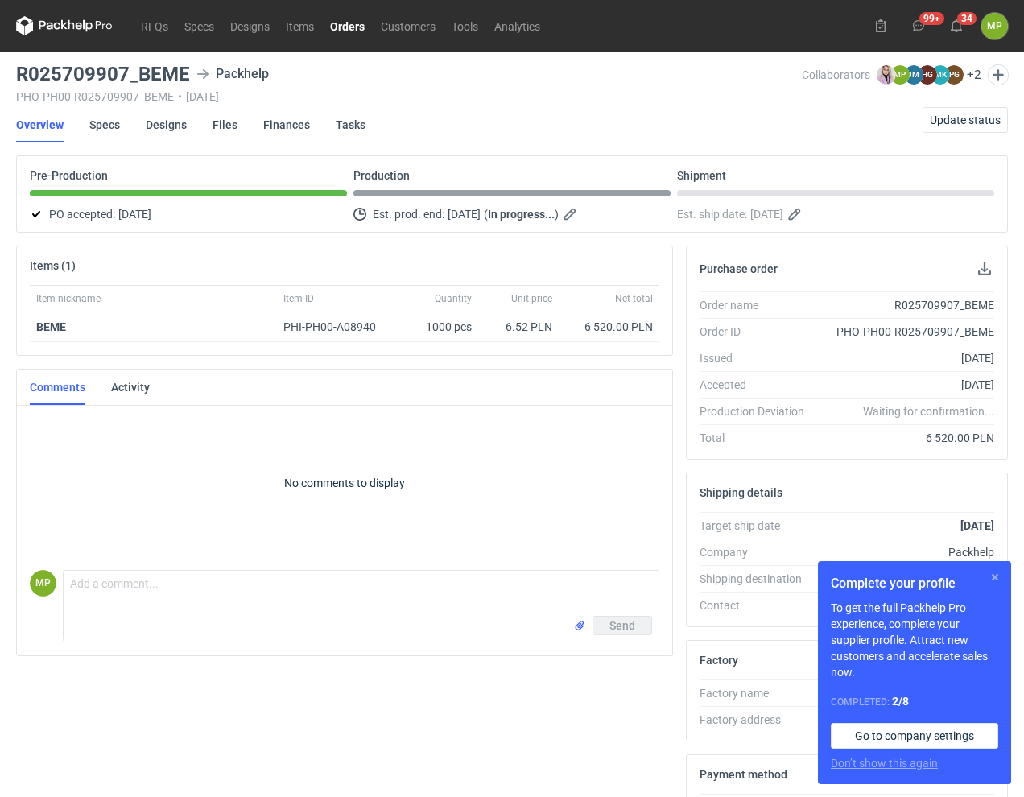 The width and height of the screenshot is (1024, 797). Describe the element at coordinates (743, 775) in the screenshot. I see `h2: Payment method` at that location.